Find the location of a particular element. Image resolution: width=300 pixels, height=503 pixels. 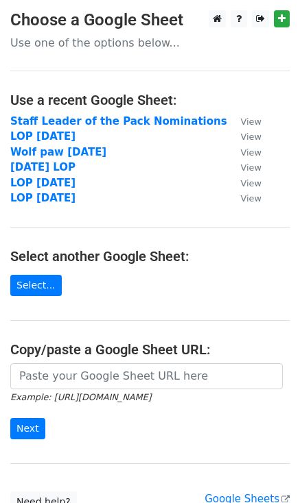

h4: Use a recent Google Sheet: is located at coordinates (149, 100).